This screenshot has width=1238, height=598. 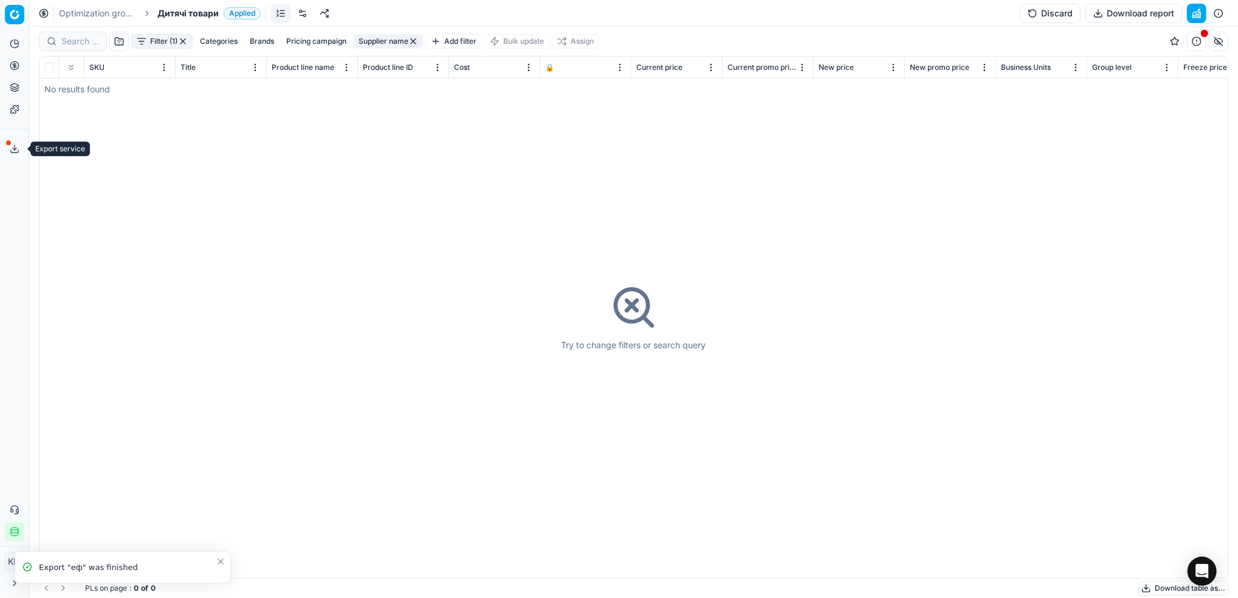 I want to click on button: Categories, so click(x=219, y=41).